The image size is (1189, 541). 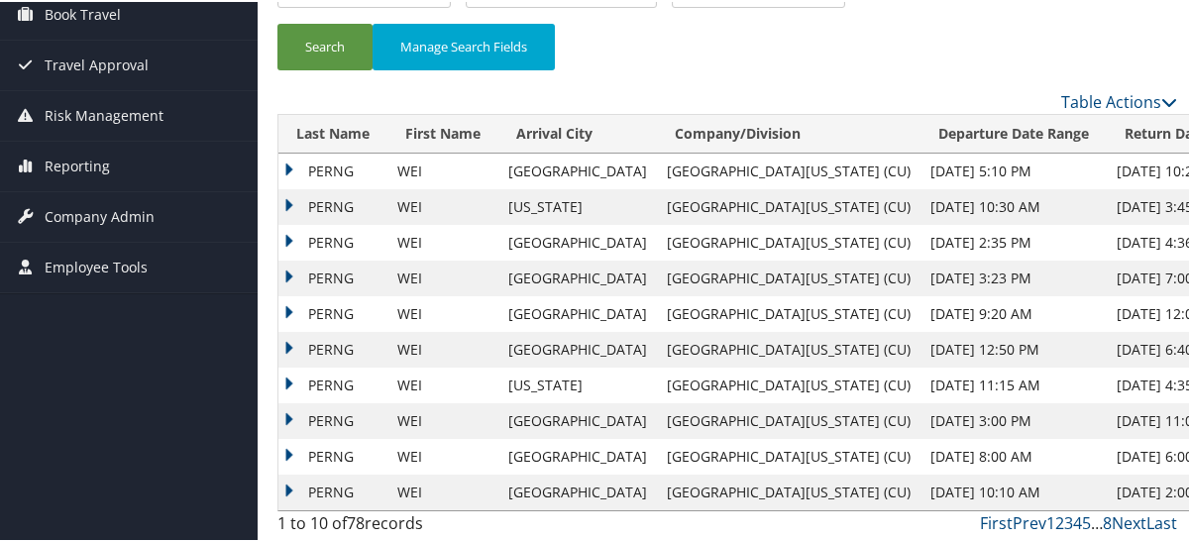 I want to click on a: First, so click(x=996, y=521).